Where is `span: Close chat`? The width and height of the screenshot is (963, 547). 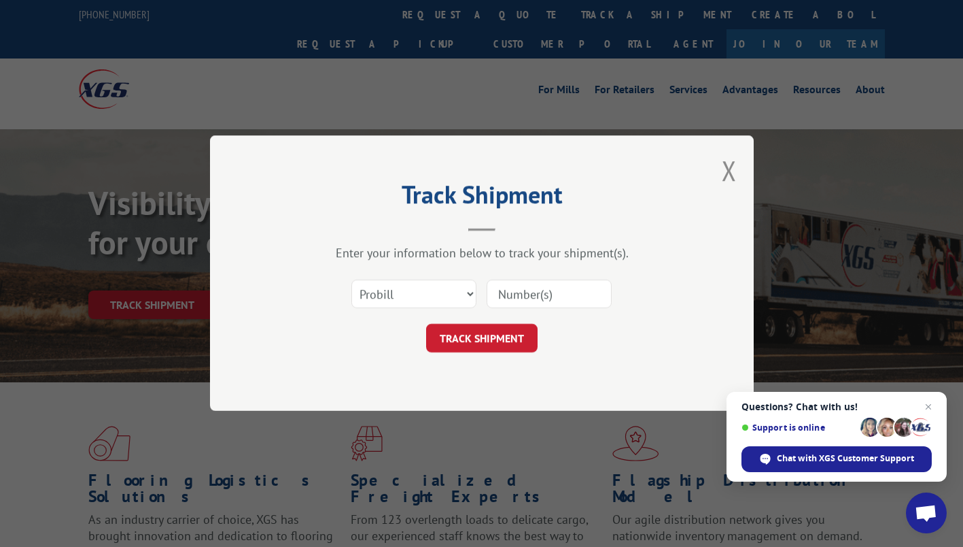
span: Close chat is located at coordinates (929, 406).